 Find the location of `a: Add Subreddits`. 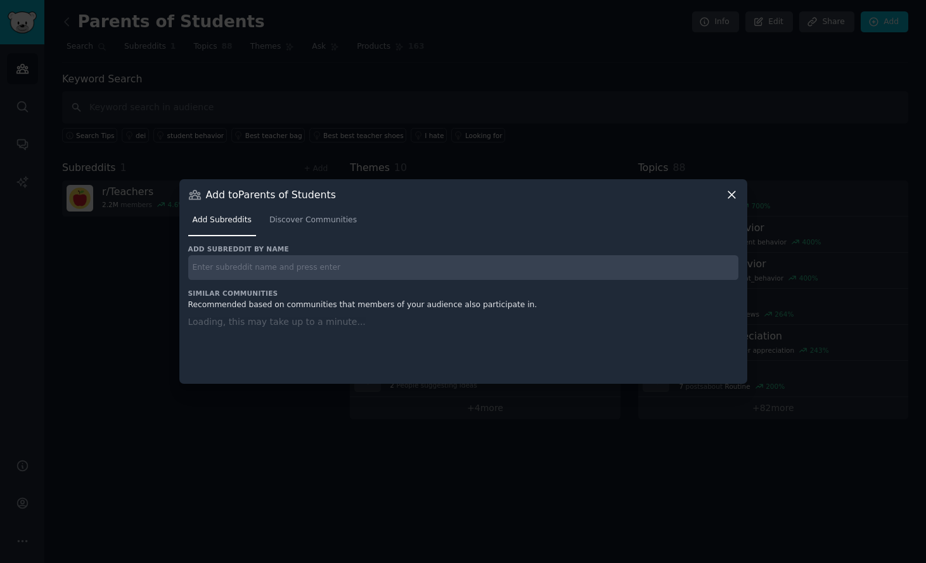

a: Add Subreddits is located at coordinates (222, 223).